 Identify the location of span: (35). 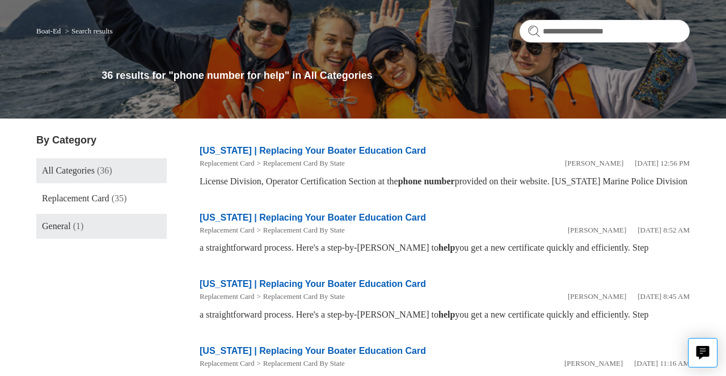
(119, 198).